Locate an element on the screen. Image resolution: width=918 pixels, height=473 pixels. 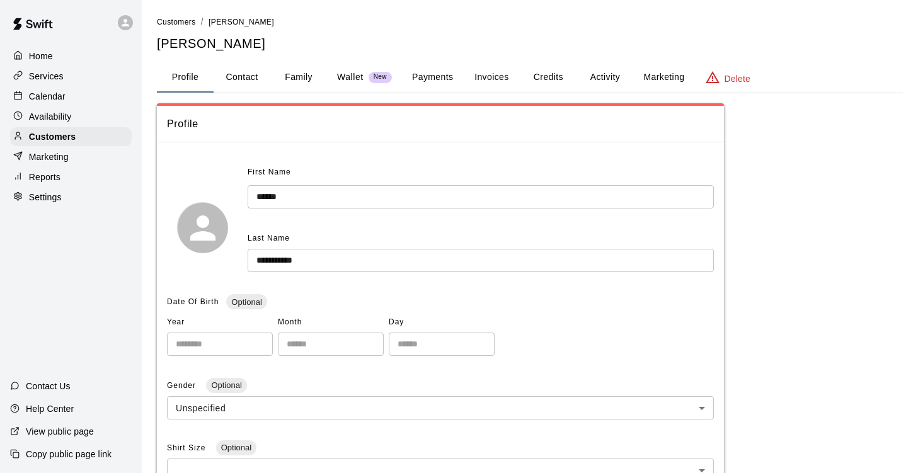
div: Services is located at coordinates (71, 76).